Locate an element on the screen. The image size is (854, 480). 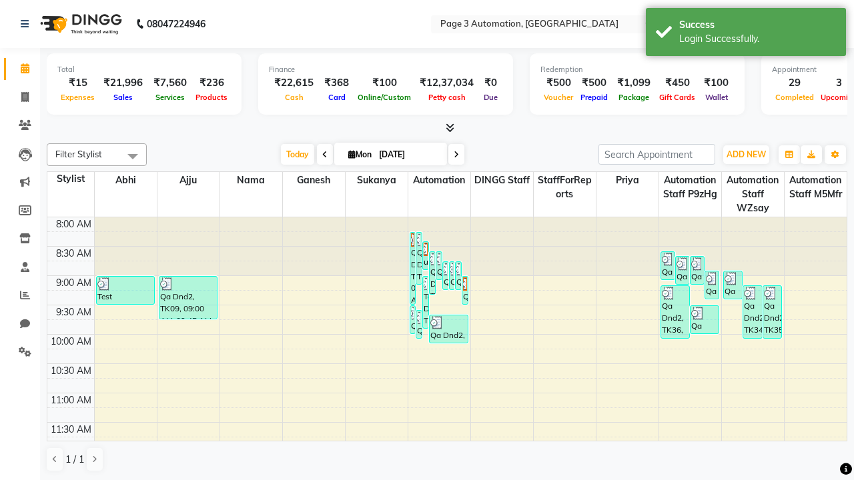
div: ₹12,37,034 is located at coordinates (446, 83).